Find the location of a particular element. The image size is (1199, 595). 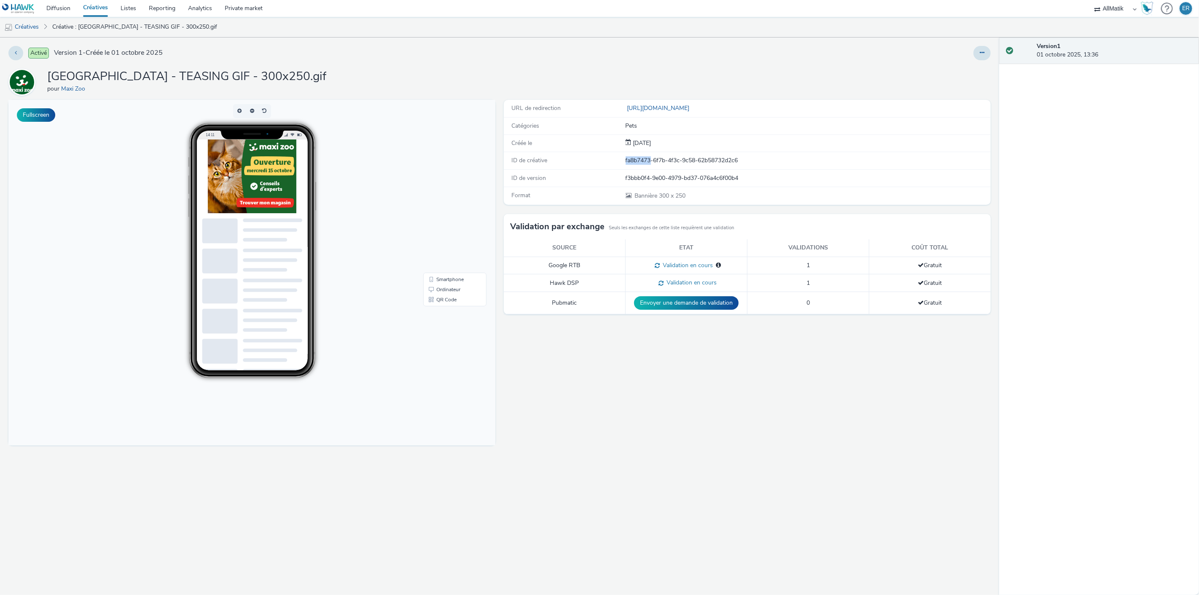

div: Hawk Academy is located at coordinates (1147, 8).